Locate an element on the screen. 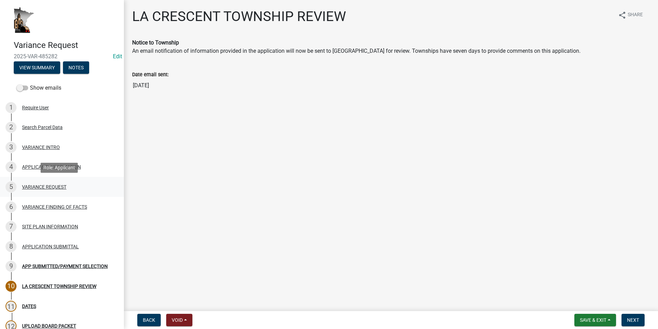 This screenshot has width=658, height=329. div: VARIANCE REQUEST is located at coordinates (44, 187).